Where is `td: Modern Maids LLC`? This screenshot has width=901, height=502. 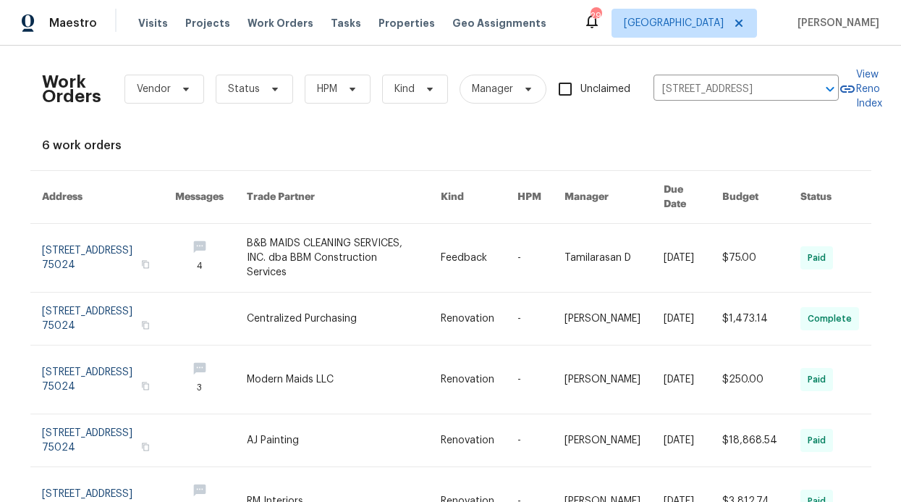
td: Modern Maids LLC is located at coordinates (332, 379).